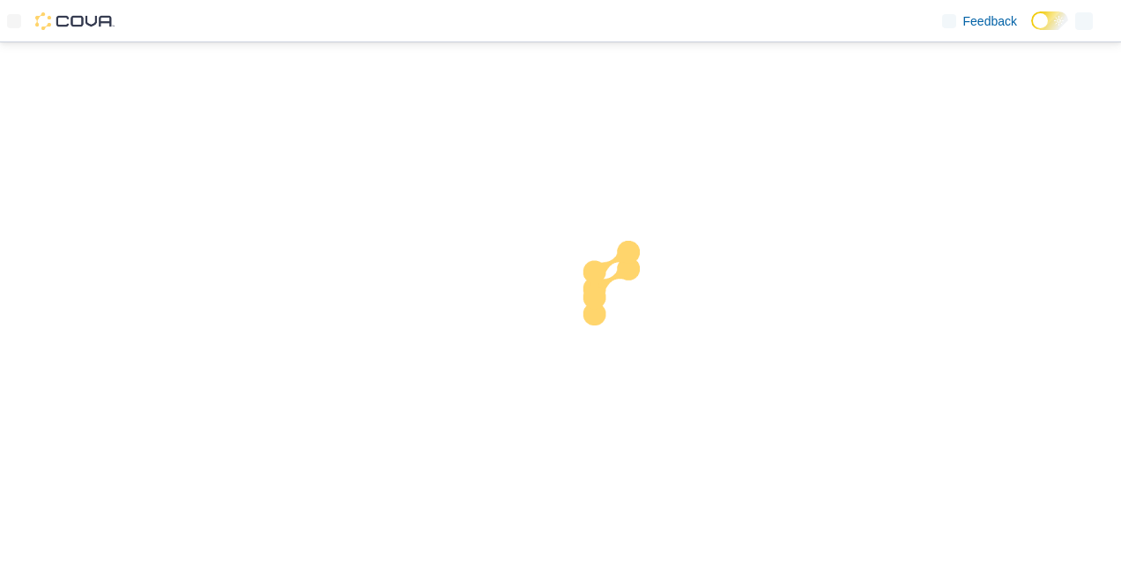 Image resolution: width=1121 pixels, height=568 pixels. Describe the element at coordinates (979, 21) in the screenshot. I see `a: Feedback` at that location.